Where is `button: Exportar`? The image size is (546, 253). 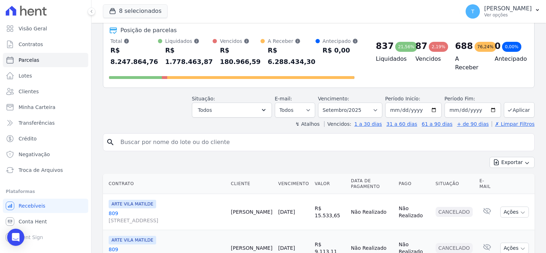
button: Exportar is located at coordinates (512, 162).